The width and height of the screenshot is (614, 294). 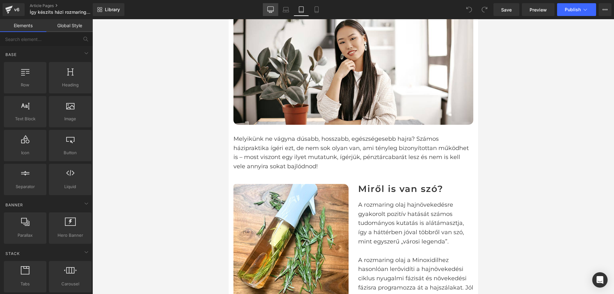 What do you see at coordinates (539, 10) in the screenshot?
I see `a: Preview` at bounding box center [539, 10].